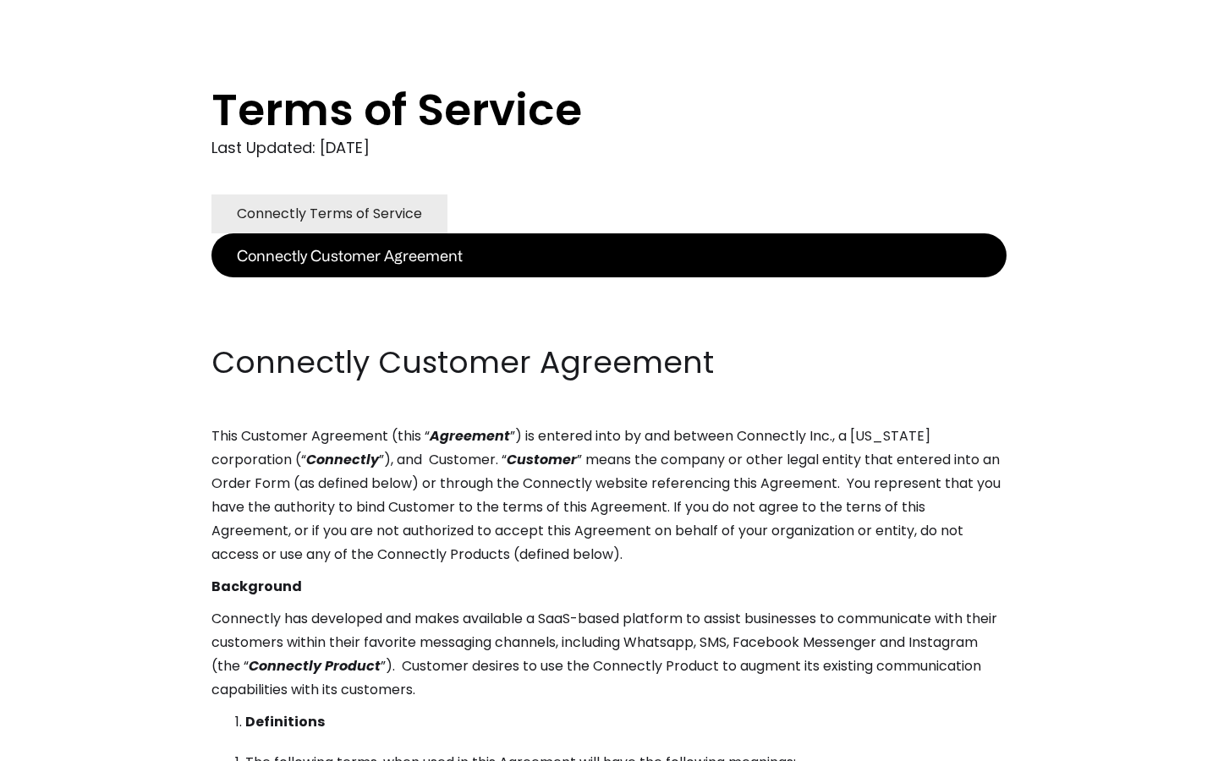 The width and height of the screenshot is (1218, 761). Describe the element at coordinates (470, 436) in the screenshot. I see `em: Agreement` at that location.